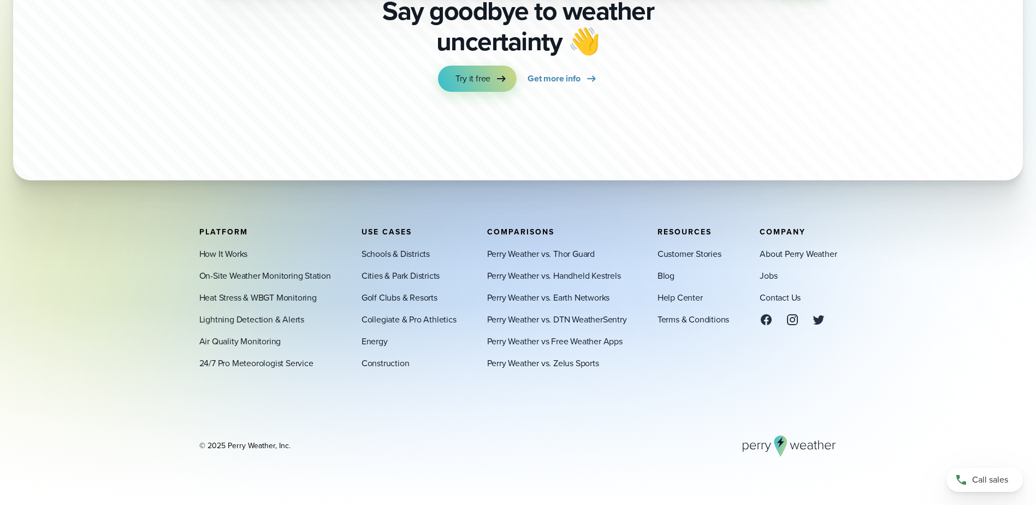 The height and width of the screenshot is (505, 1036). Describe the element at coordinates (557, 319) in the screenshot. I see `a: Perry Weather vs. DTN WeatherSentry` at that location.